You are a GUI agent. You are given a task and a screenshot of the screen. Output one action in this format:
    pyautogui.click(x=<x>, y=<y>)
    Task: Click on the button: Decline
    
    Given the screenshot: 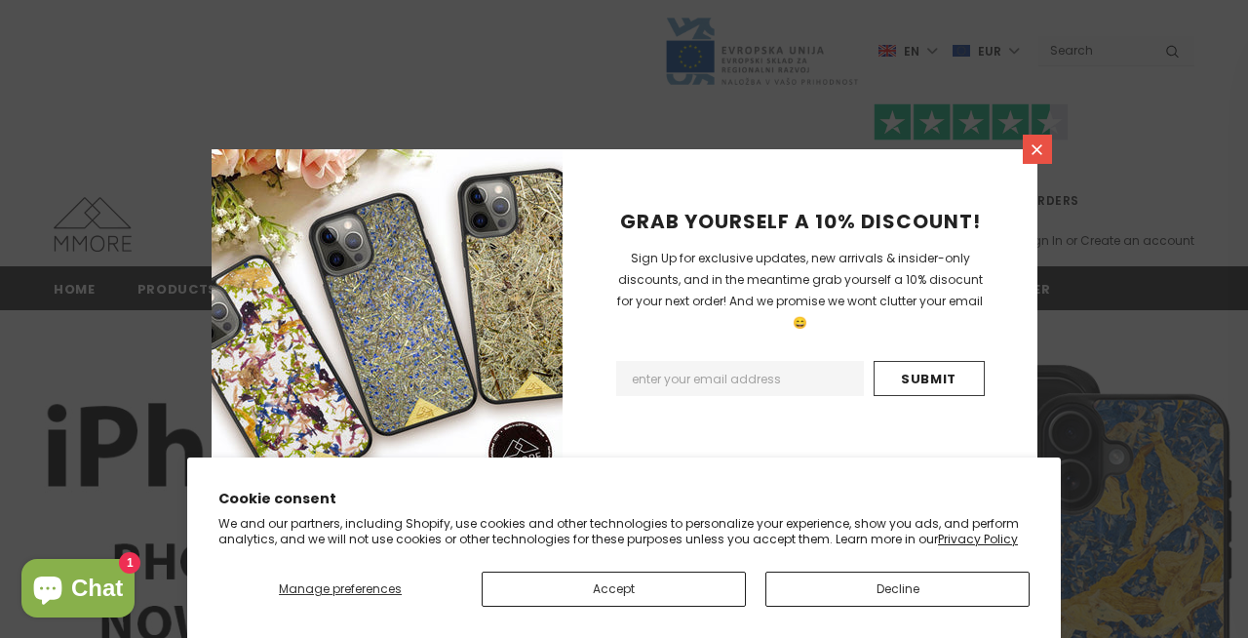 What is the action you would take?
    pyautogui.click(x=897, y=589)
    